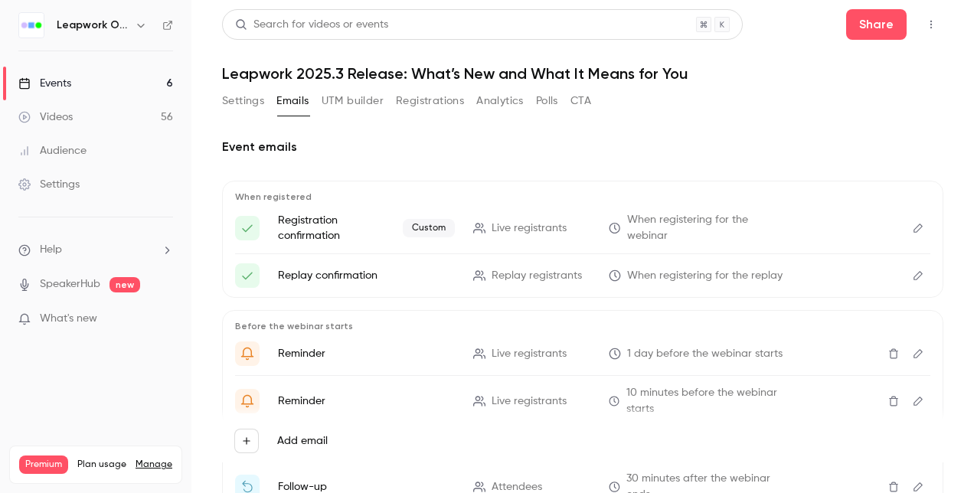  I want to click on p: Replay confirmation, so click(366, 276).